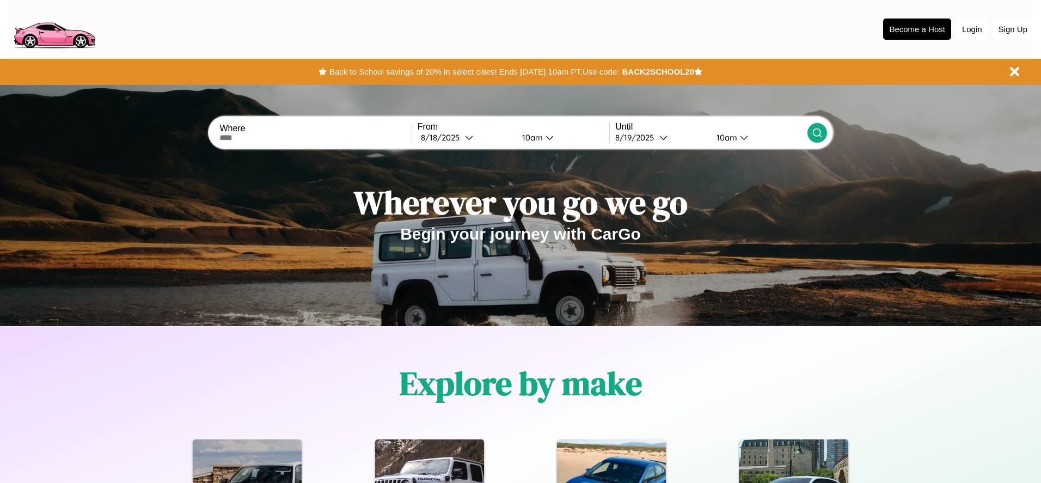  Describe the element at coordinates (54, 28) in the screenshot. I see `img: logo` at that location.